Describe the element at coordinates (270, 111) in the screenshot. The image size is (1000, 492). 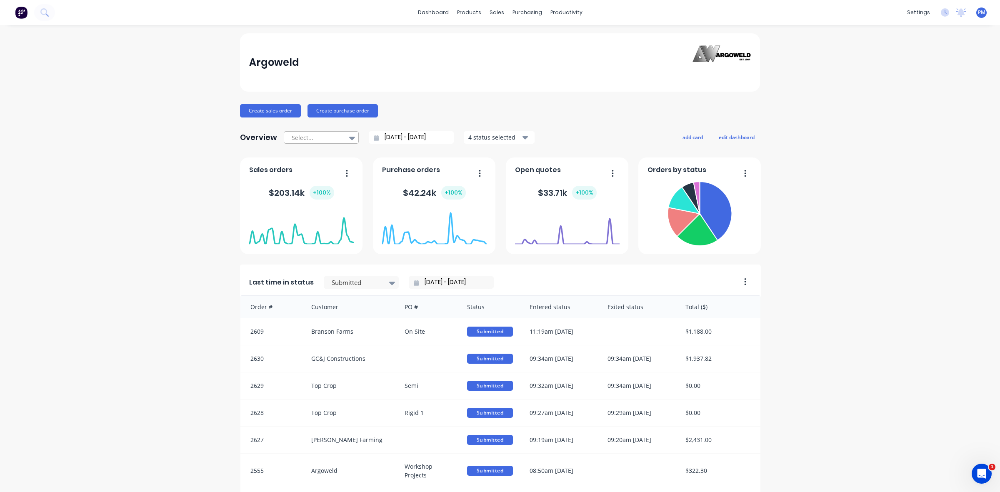
I see `button: Create sales order` at that location.